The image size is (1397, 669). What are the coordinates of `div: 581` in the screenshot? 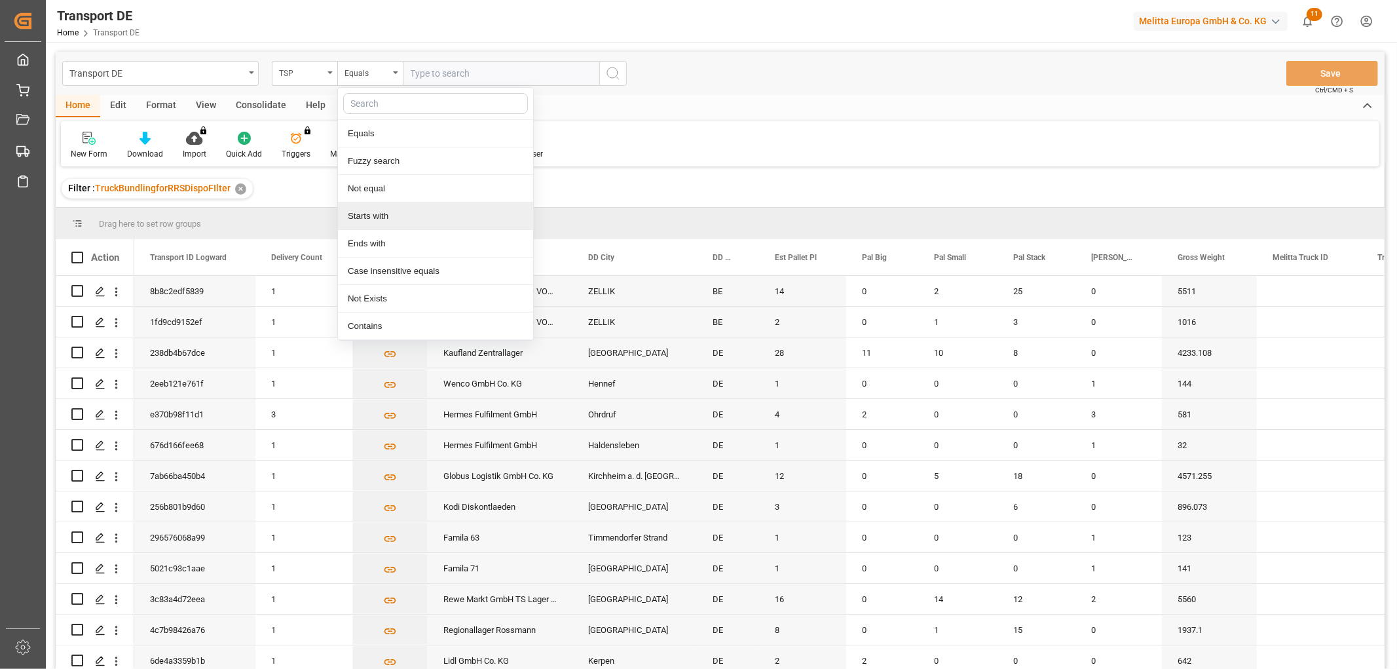 It's located at (1209, 414).